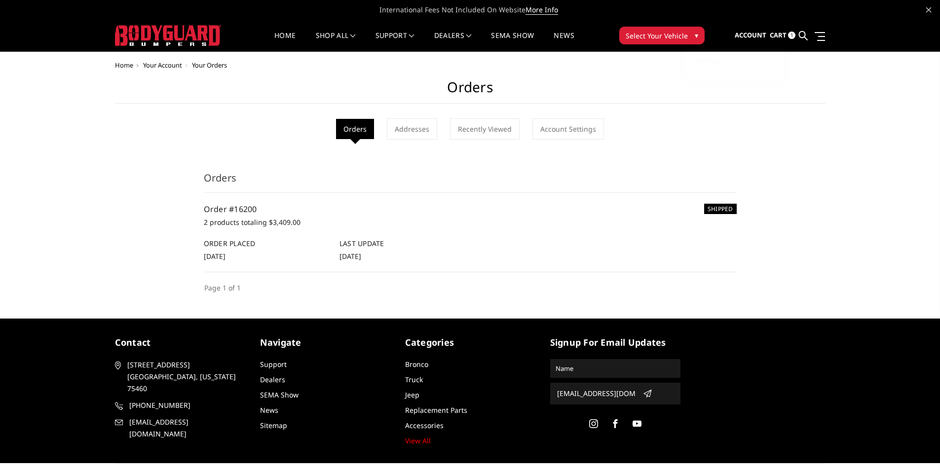 The height and width of the screenshot is (470, 940). Describe the element at coordinates (470, 223) in the screenshot. I see `p: 2 products totaling $3,409.00` at that location.